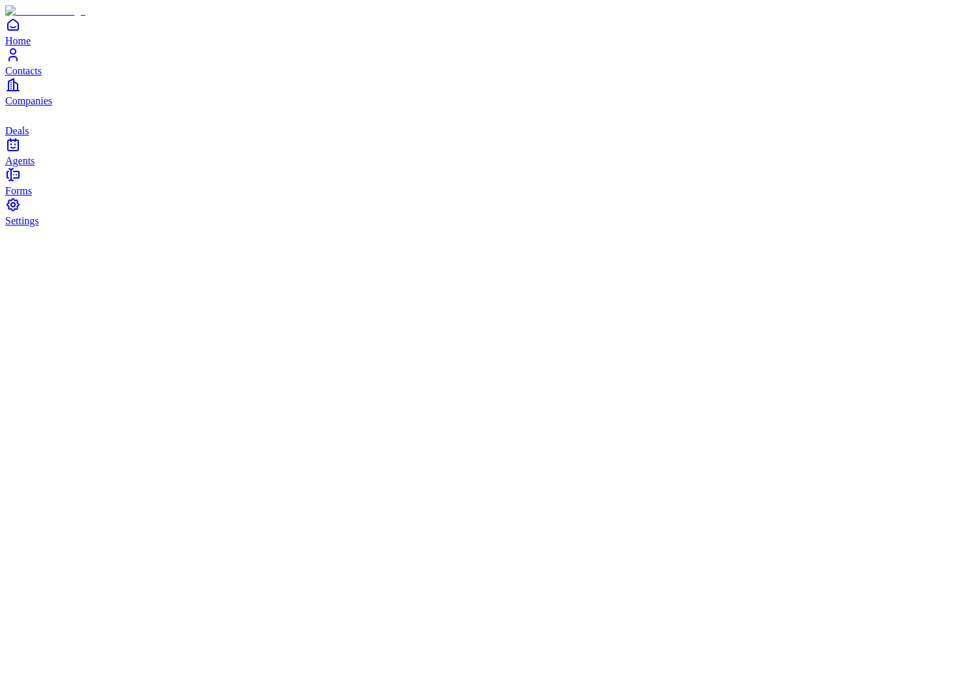  Describe the element at coordinates (18, 190) in the screenshot. I see `span: Forms` at that location.